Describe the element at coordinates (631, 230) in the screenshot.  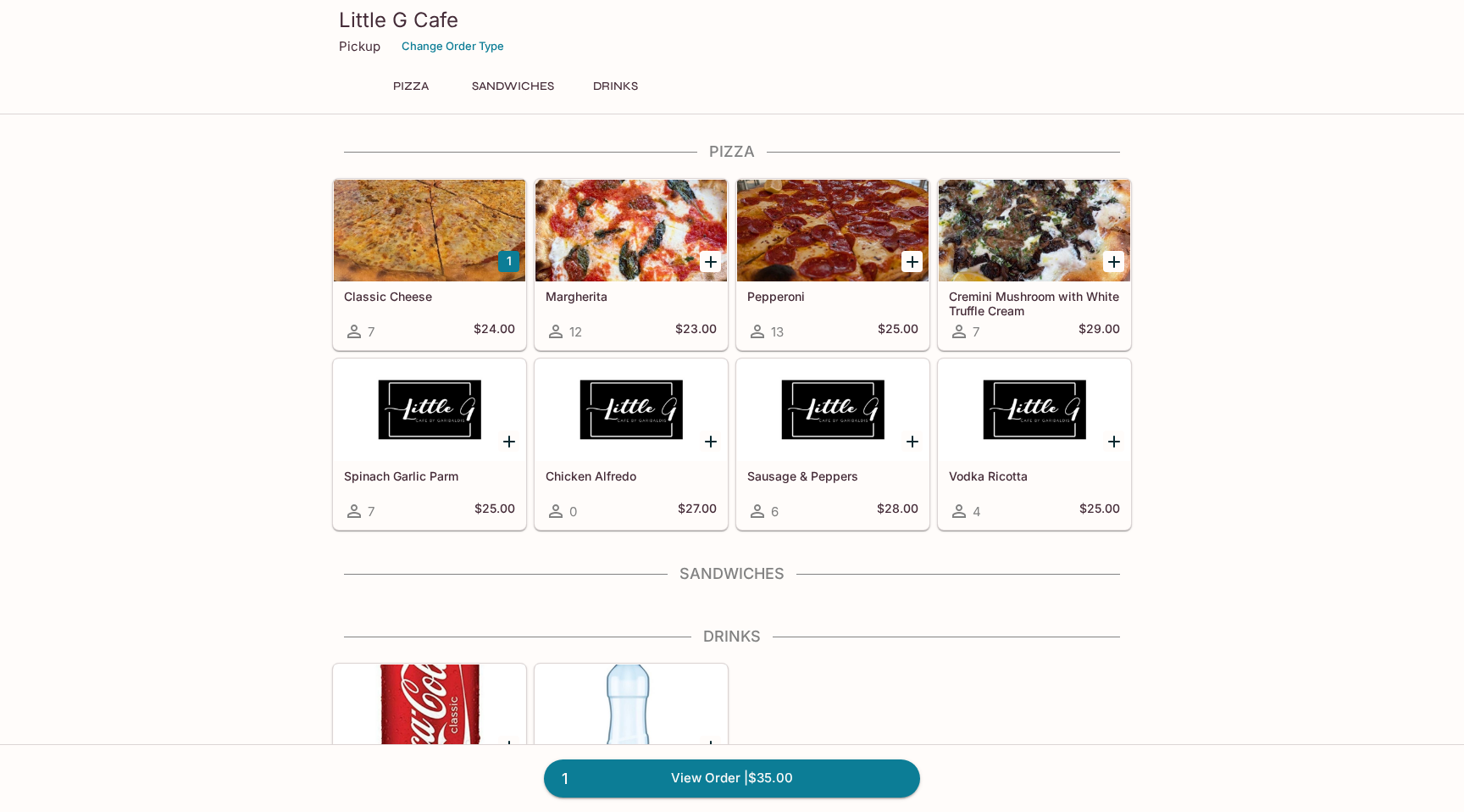
I see `div: Margherita` at that location.